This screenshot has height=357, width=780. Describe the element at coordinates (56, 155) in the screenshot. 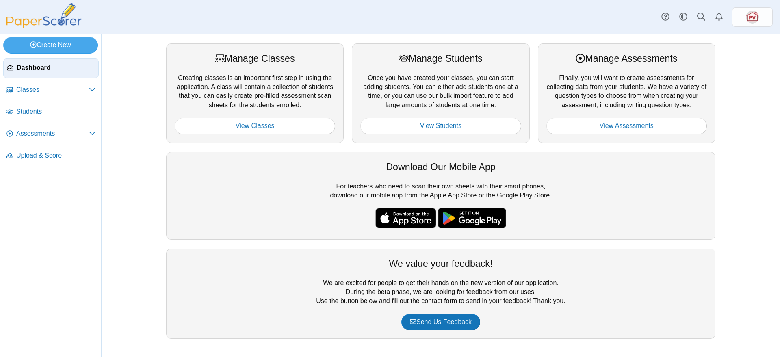

I see `span: Upload & Score` at that location.